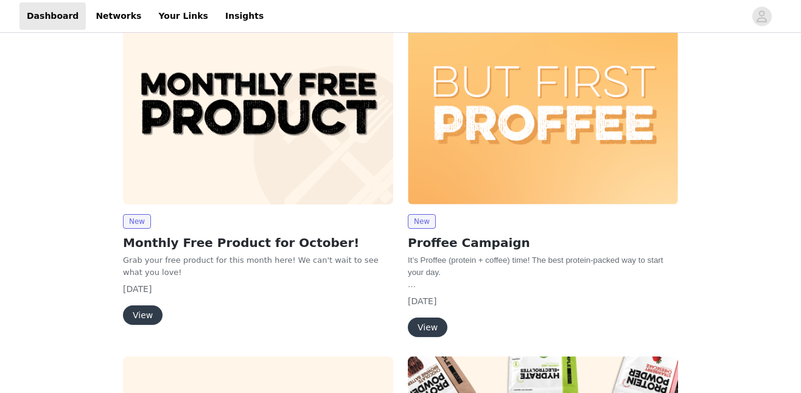  Describe the element at coordinates (543, 243) in the screenshot. I see `h2: Proffee Campaign` at that location.